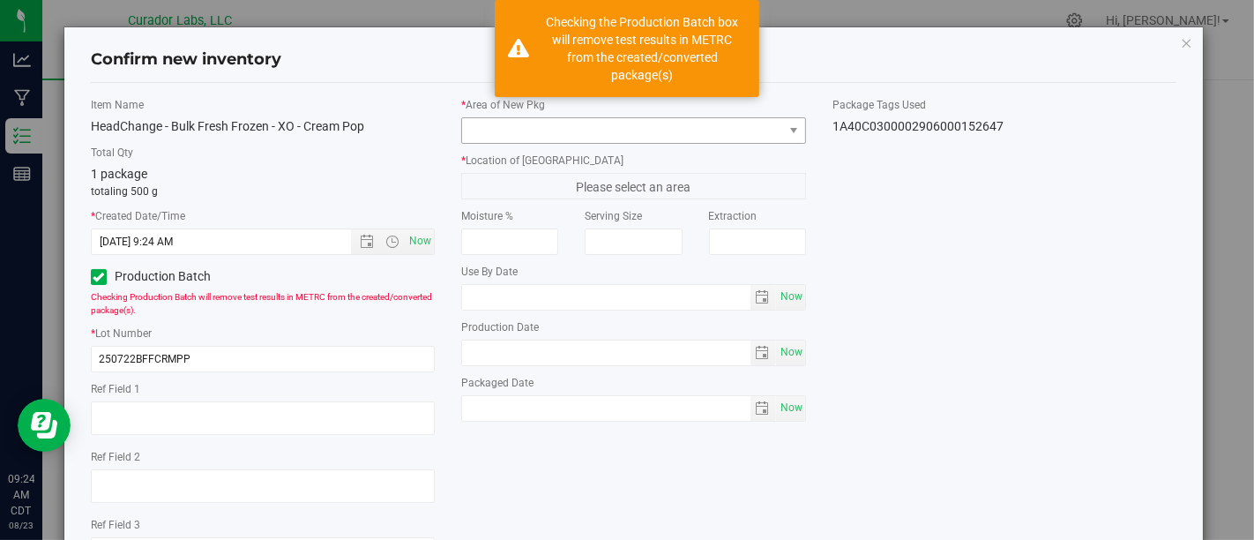 Image resolution: width=1254 pixels, height=540 pixels. What do you see at coordinates (642, 49) in the screenshot?
I see `div: Checking the Production Batch box will remove test results in METRC from the created/converted pa...` at bounding box center [642, 49].